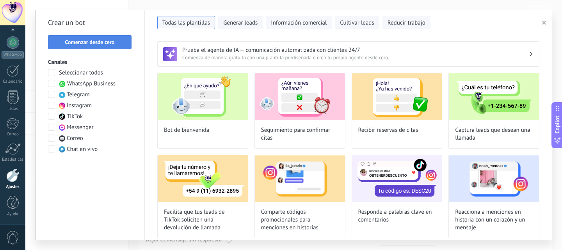  Describe the element at coordinates (90, 62) in the screenshot. I see `h3: Canales` at that location.